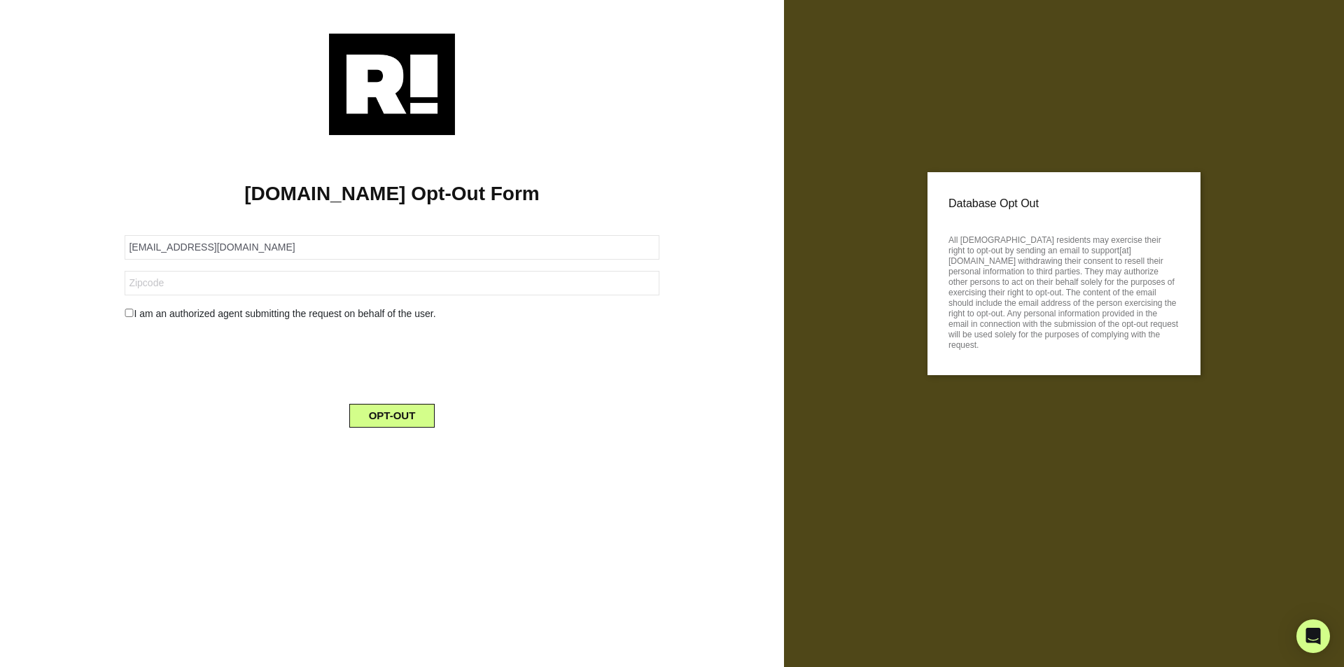 This screenshot has width=1344, height=667. I want to click on img: Retention.com, so click(392, 84).